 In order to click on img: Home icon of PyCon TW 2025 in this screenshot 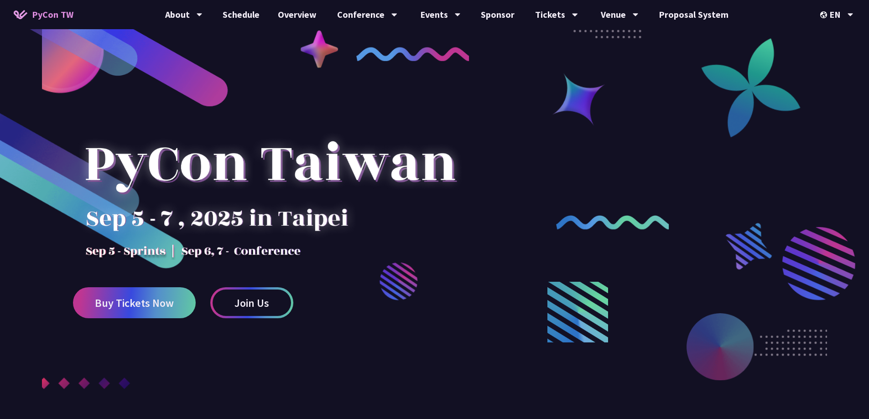, I will do `click(21, 15)`.